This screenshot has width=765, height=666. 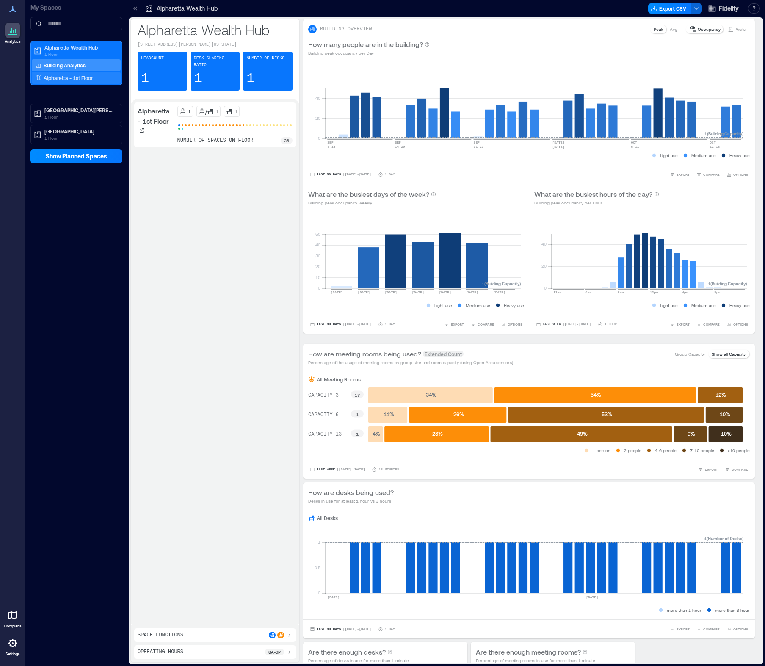 What do you see at coordinates (459, 414) in the screenshot?
I see `text: 26 %` at bounding box center [459, 414].